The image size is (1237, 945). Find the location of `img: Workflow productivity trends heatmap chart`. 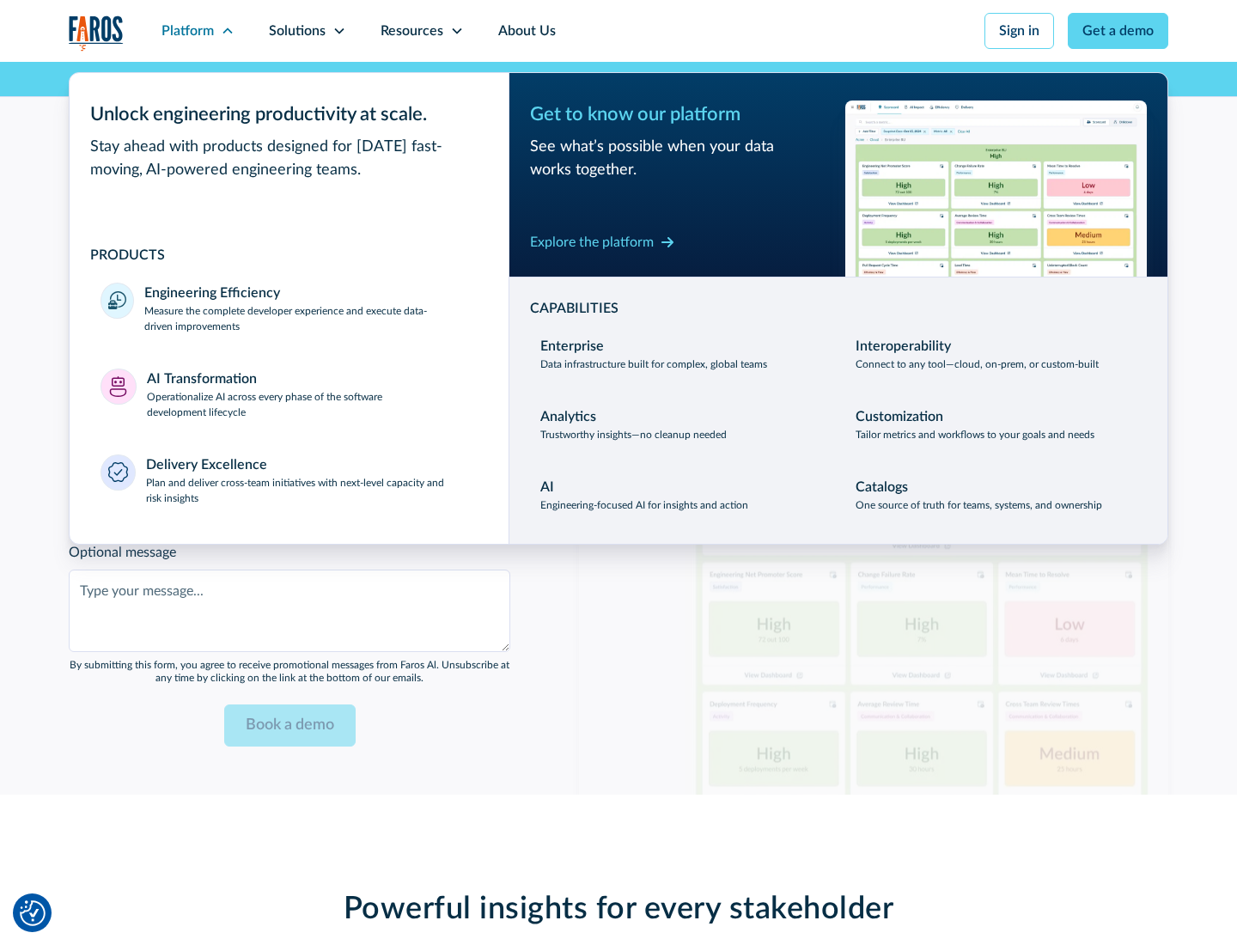

img: Workflow productivity trends heatmap chart is located at coordinates (996, 188).